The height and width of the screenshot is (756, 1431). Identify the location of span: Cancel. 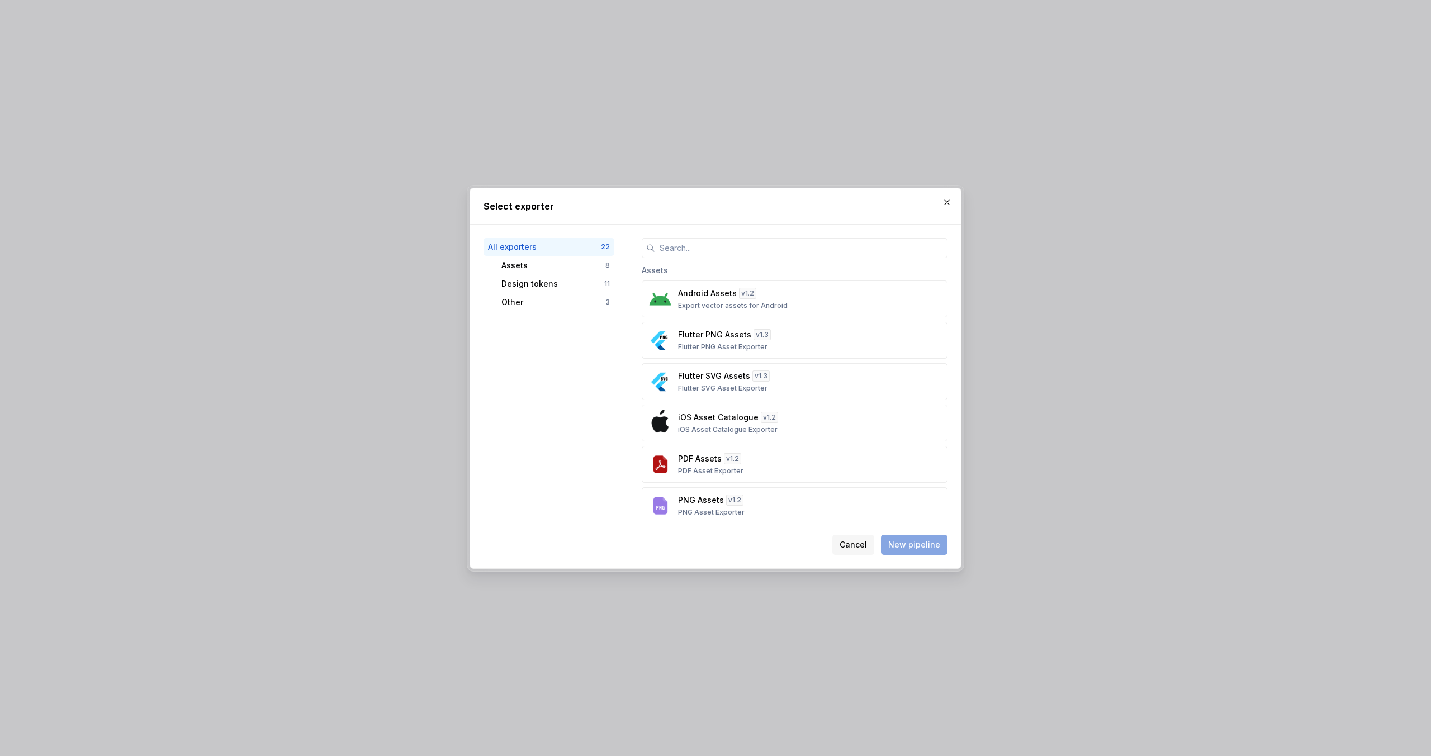
(853, 545).